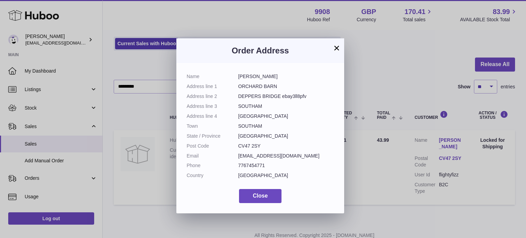 This screenshot has height=238, width=526. I want to click on dd: CV47 2SY, so click(286, 146).